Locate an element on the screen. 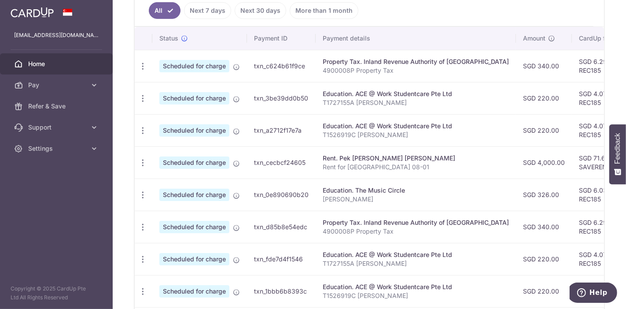 Image resolution: width=626 pixels, height=309 pixels. div: Education. The Music Circle is located at coordinates (416, 190).